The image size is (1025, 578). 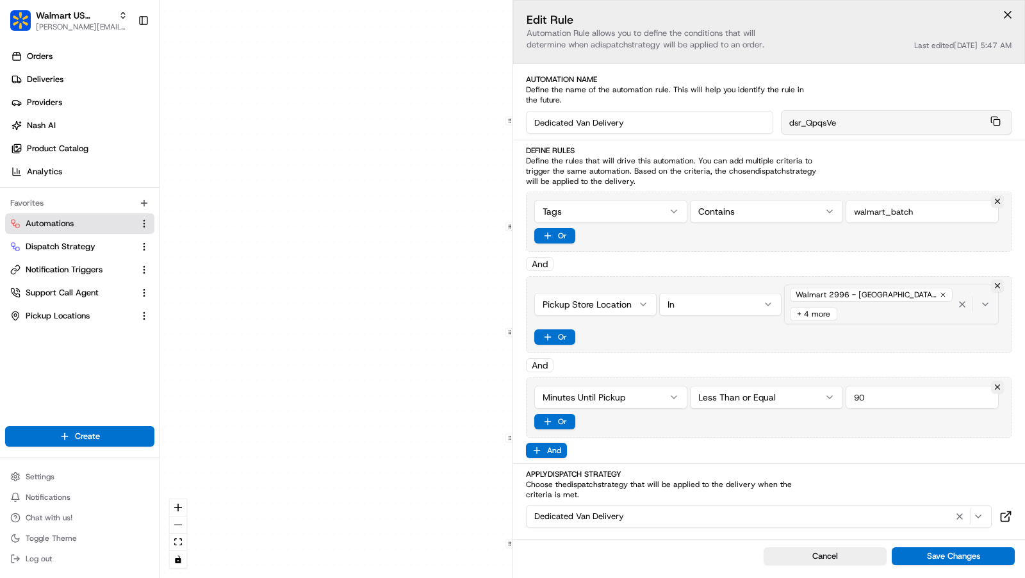 What do you see at coordinates (23, 231) in the screenshot?
I see `img: Charles Folsom` at bounding box center [23, 231].